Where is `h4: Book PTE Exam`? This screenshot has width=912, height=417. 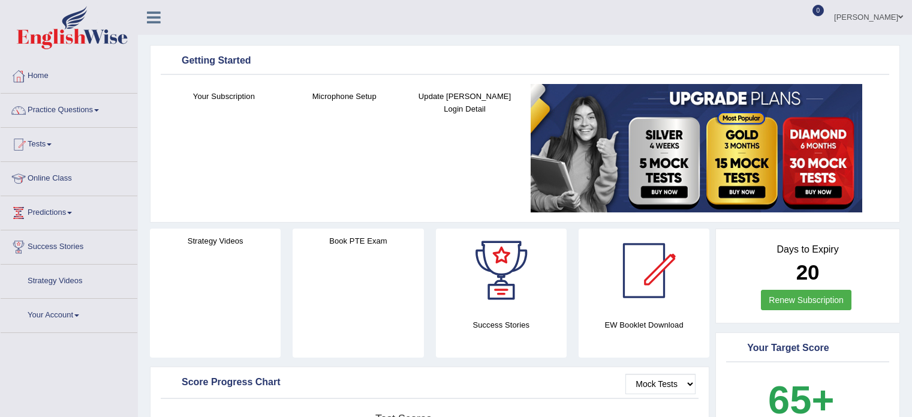 h4: Book PTE Exam is located at coordinates (358, 240).